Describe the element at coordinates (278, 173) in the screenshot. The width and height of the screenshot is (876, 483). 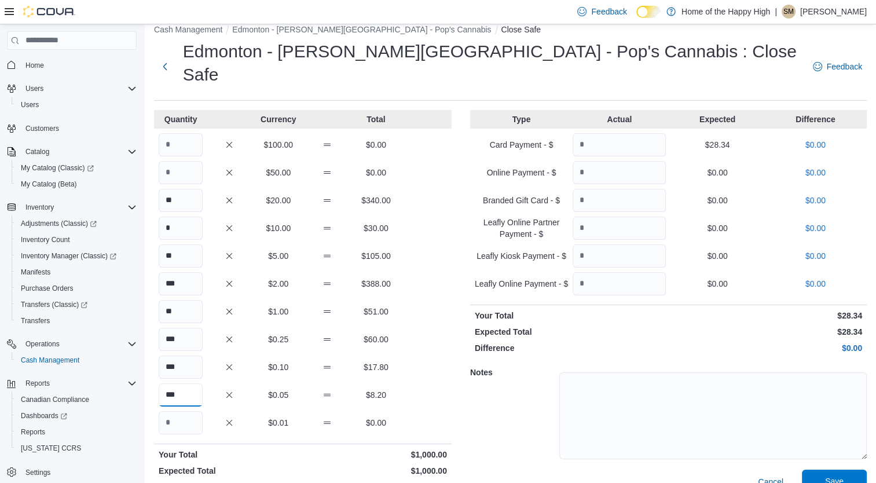
I see `p: $50.00` at that location.